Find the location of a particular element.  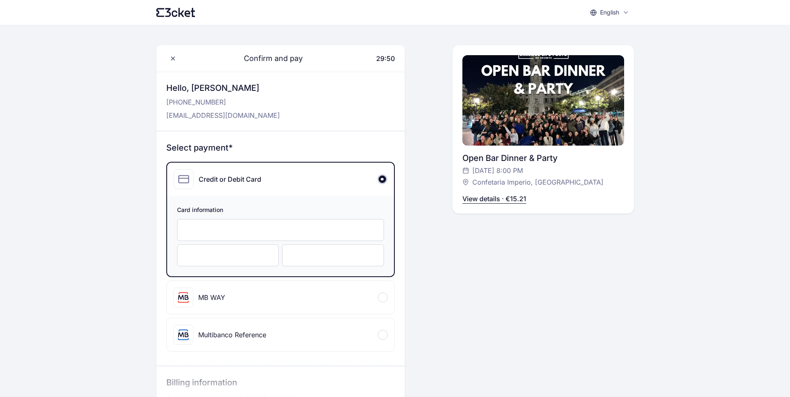

div: Multibanco Reference is located at coordinates (232, 335).